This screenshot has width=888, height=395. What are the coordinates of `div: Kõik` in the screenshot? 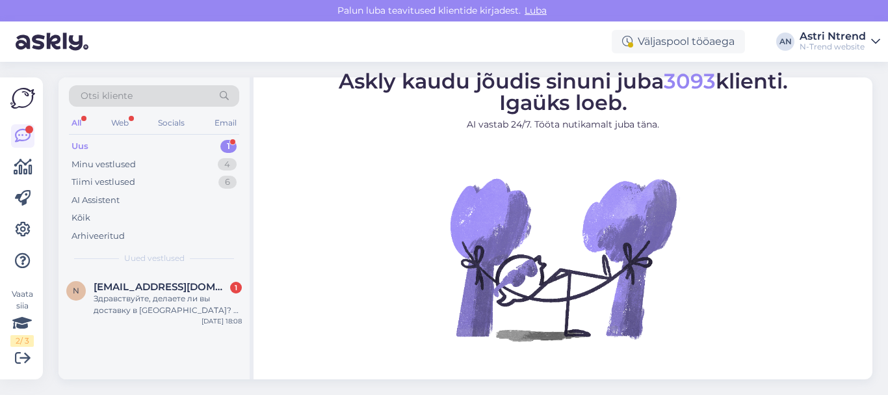 It's located at (81, 218).